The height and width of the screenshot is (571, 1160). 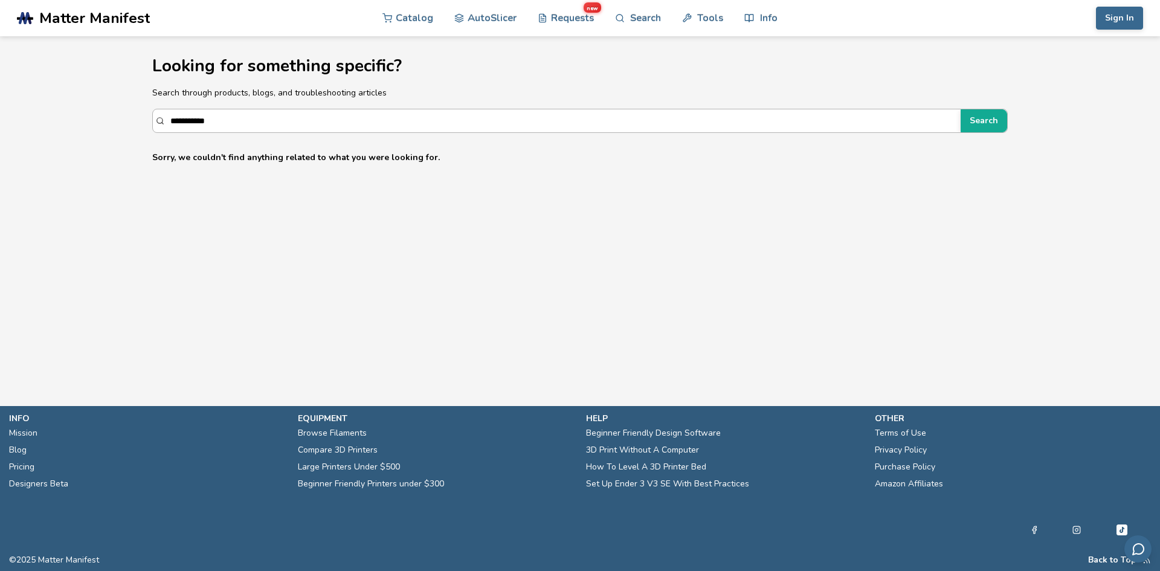 What do you see at coordinates (724, 418) in the screenshot?
I see `p: help` at bounding box center [724, 418].